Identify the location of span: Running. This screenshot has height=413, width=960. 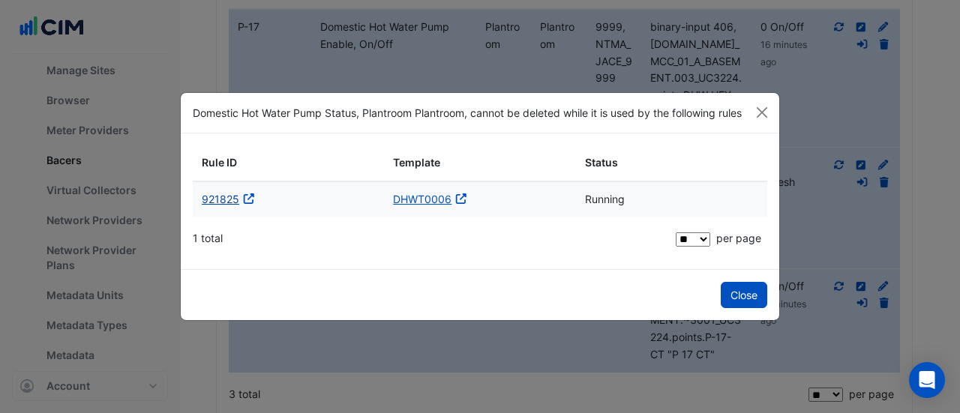
(604, 199).